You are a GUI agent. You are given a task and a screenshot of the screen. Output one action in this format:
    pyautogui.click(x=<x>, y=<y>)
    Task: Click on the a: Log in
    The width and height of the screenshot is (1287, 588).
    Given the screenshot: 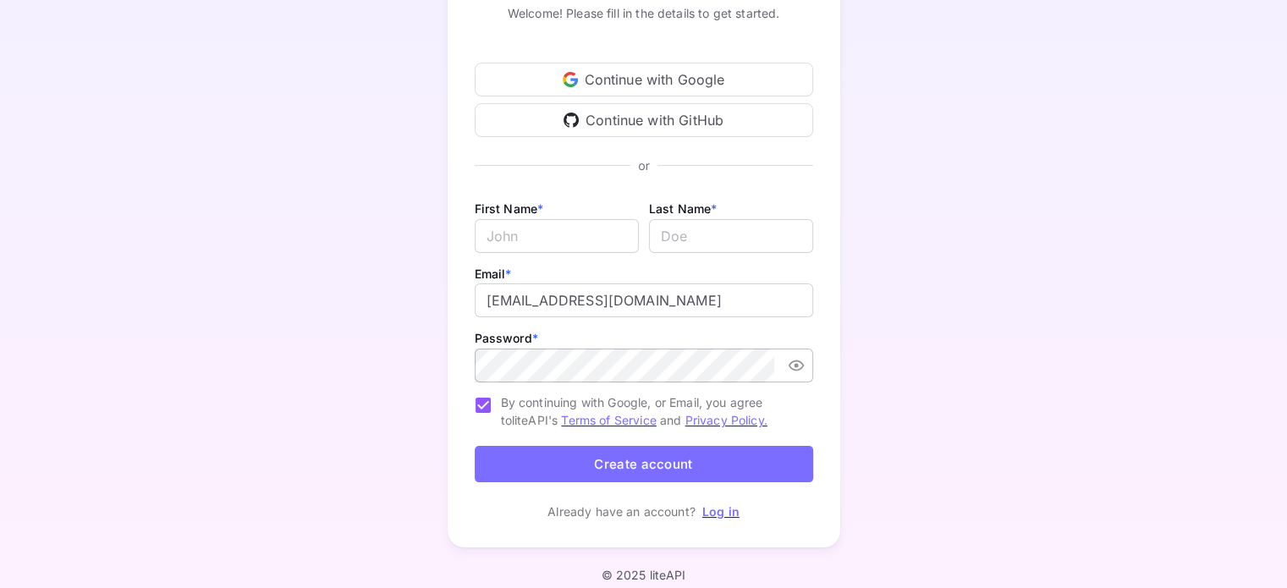 What is the action you would take?
    pyautogui.click(x=721, y=511)
    